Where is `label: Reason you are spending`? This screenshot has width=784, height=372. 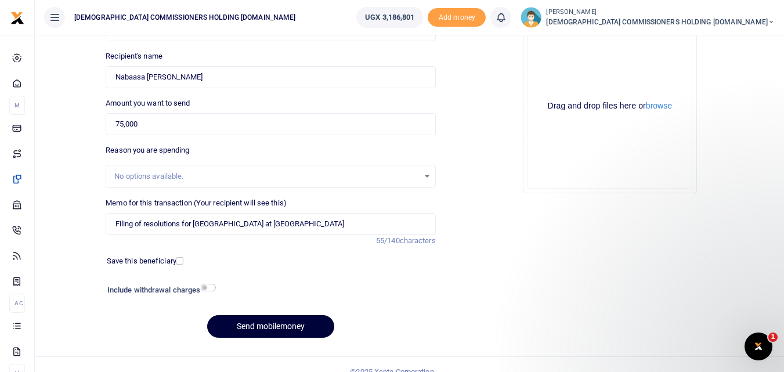
label: Reason you are spending is located at coordinates (147, 150).